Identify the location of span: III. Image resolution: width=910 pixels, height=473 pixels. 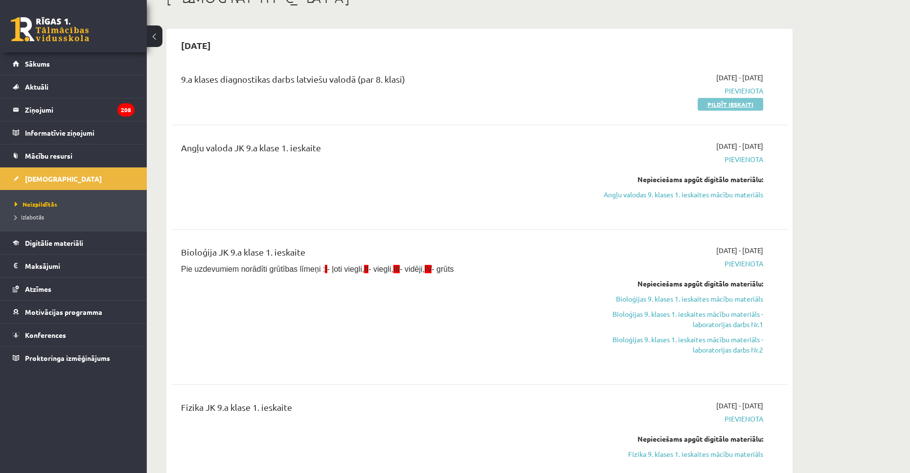
(396, 269).